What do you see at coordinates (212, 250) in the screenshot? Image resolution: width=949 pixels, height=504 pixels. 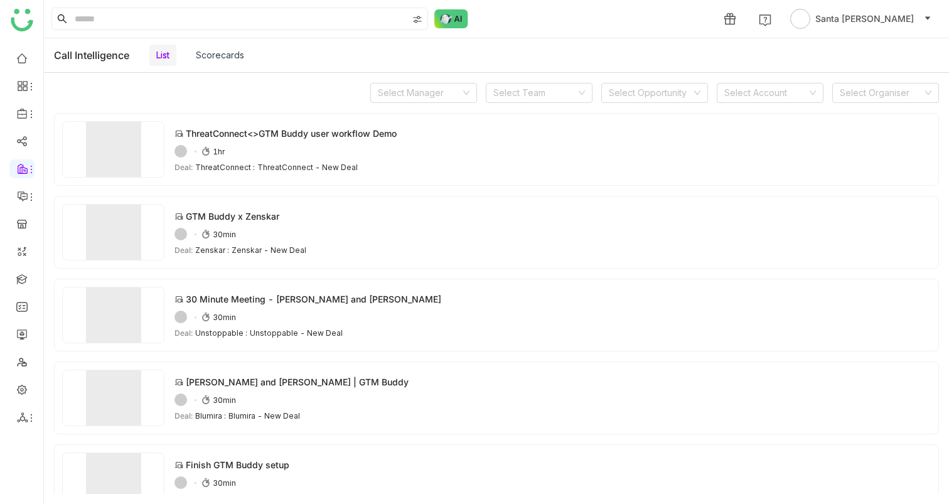 I see `span: Zenskar :` at bounding box center [212, 250].